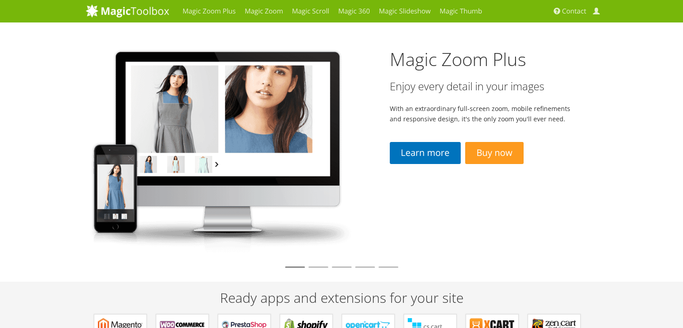 This screenshot has height=328, width=683. What do you see at coordinates (482, 114) in the screenshot?
I see `p: With an extraordinary full-screen zoom, mobile refinements and responsive design, it's the only z...` at bounding box center [482, 114].